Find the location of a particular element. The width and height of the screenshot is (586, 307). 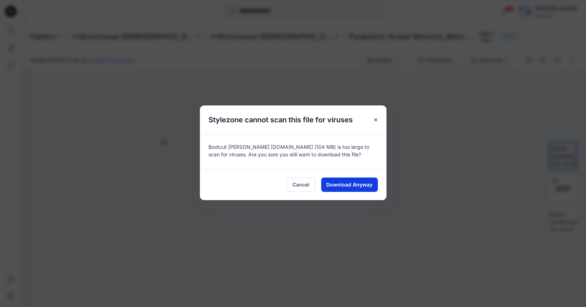

button: Cancel is located at coordinates (300, 185).